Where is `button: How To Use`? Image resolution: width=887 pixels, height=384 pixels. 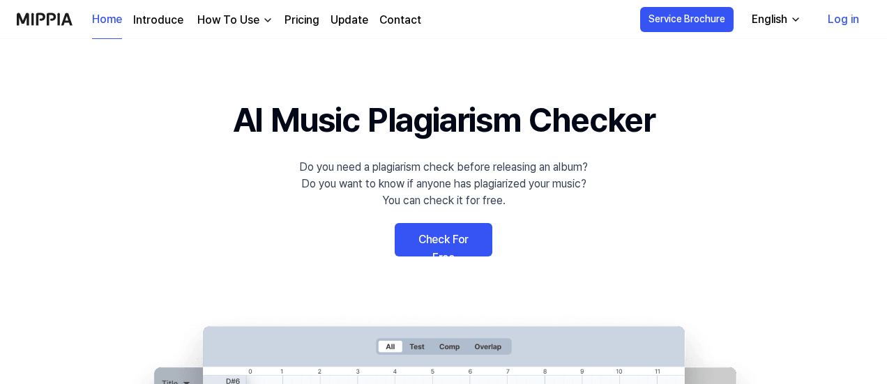 button: How To Use is located at coordinates (234, 20).